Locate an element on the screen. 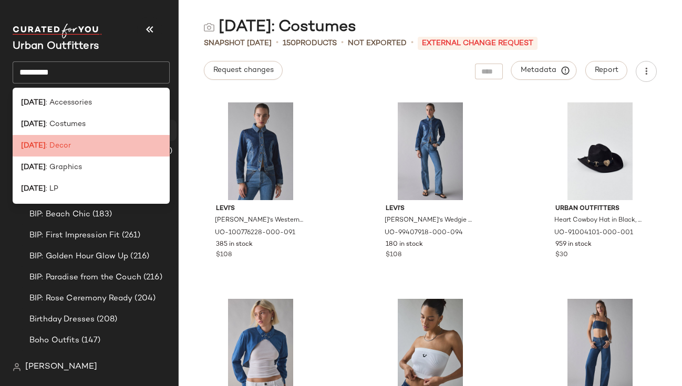  span: Metadata is located at coordinates (543, 70).